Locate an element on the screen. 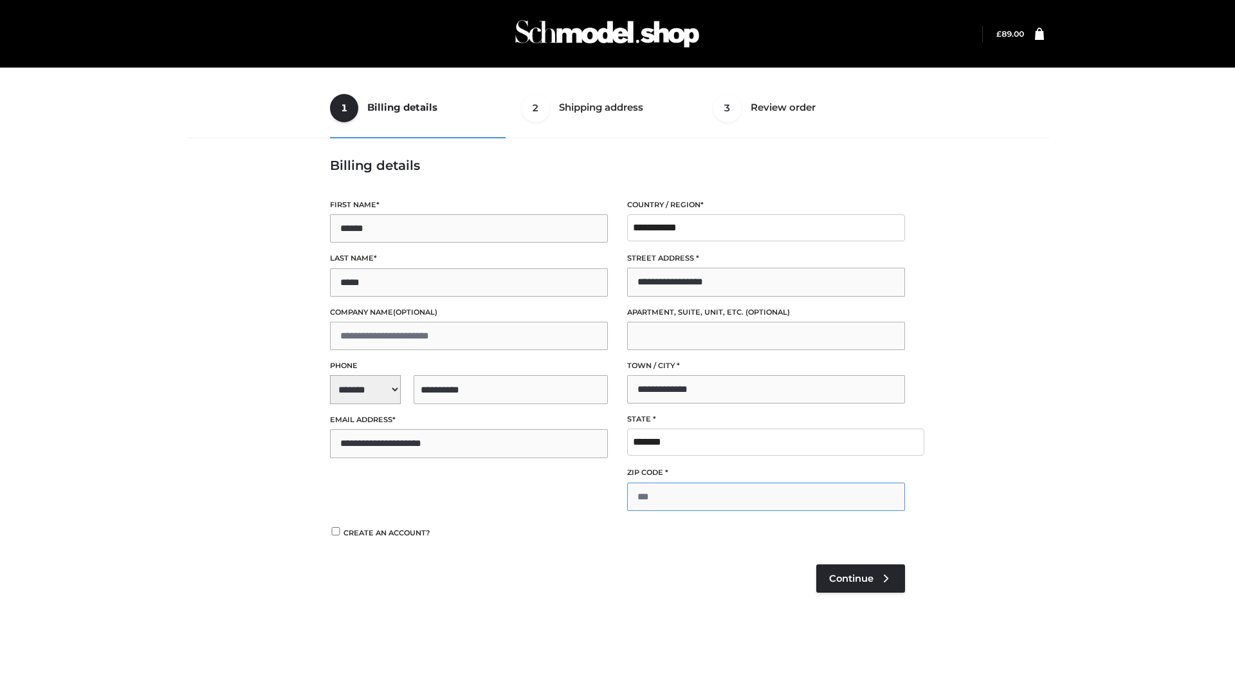  label: Street address is located at coordinates (766, 258).